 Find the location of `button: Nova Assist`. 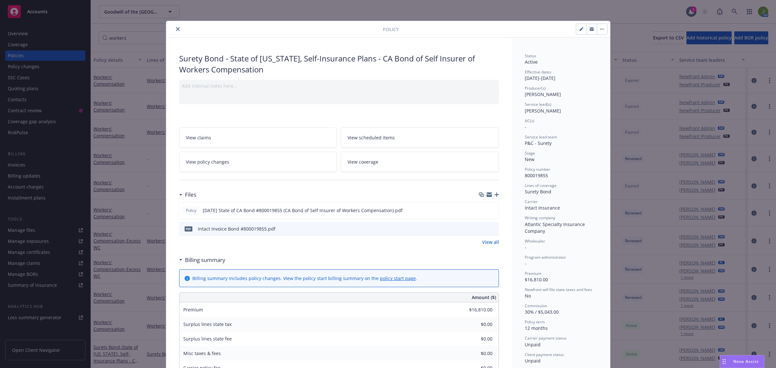

button: Nova Assist is located at coordinates (742, 361).